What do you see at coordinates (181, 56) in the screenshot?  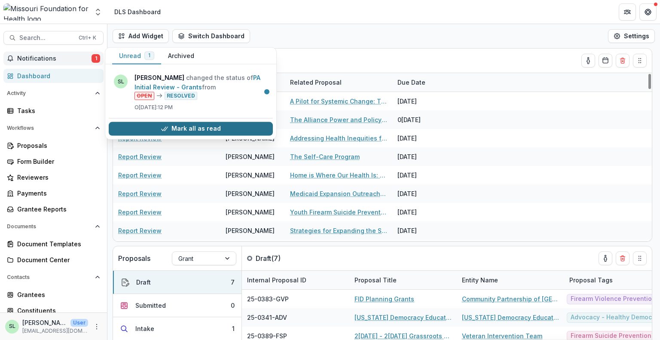 I see `button: Archived` at bounding box center [181, 56].